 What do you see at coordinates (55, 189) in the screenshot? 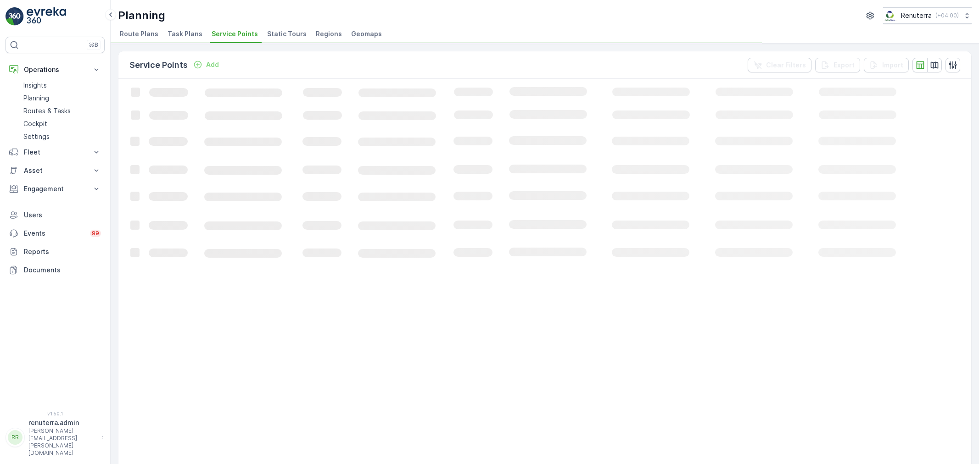
I see `p: Engagement` at bounding box center [55, 189].